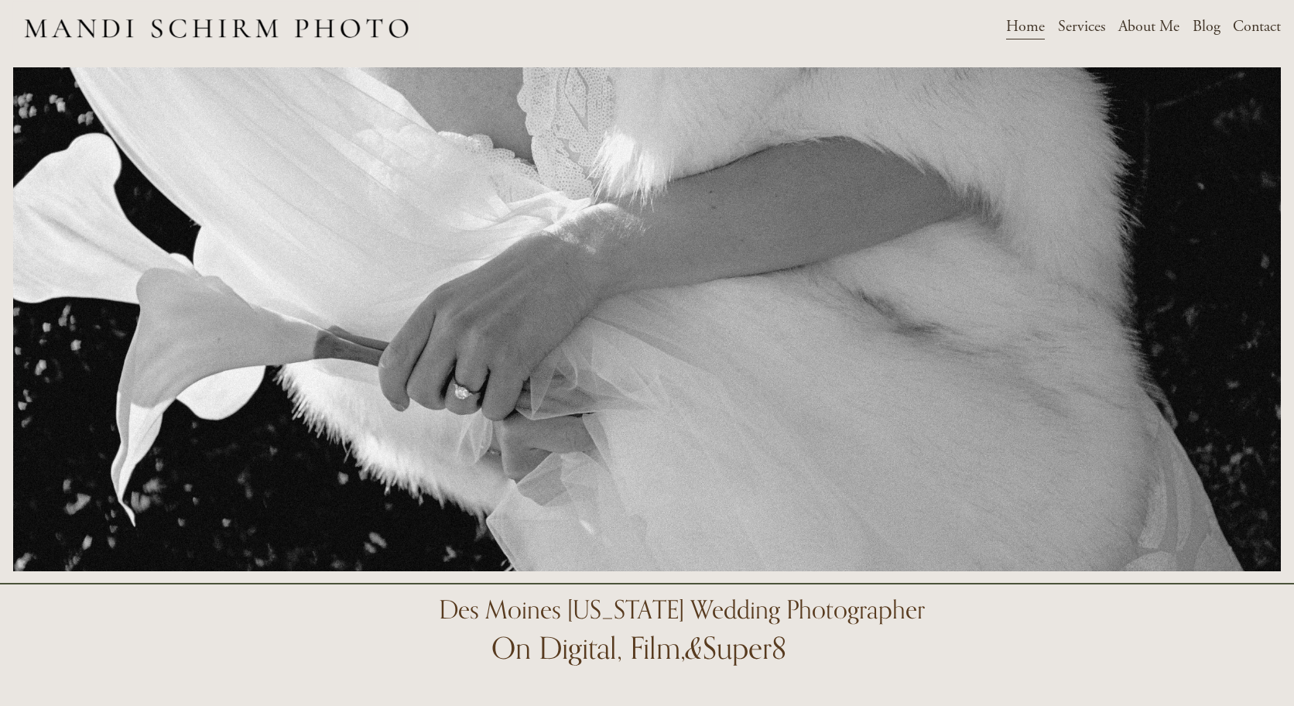 This screenshot has height=706, width=1294. Describe the element at coordinates (1207, 27) in the screenshot. I see `a: Blog` at that location.